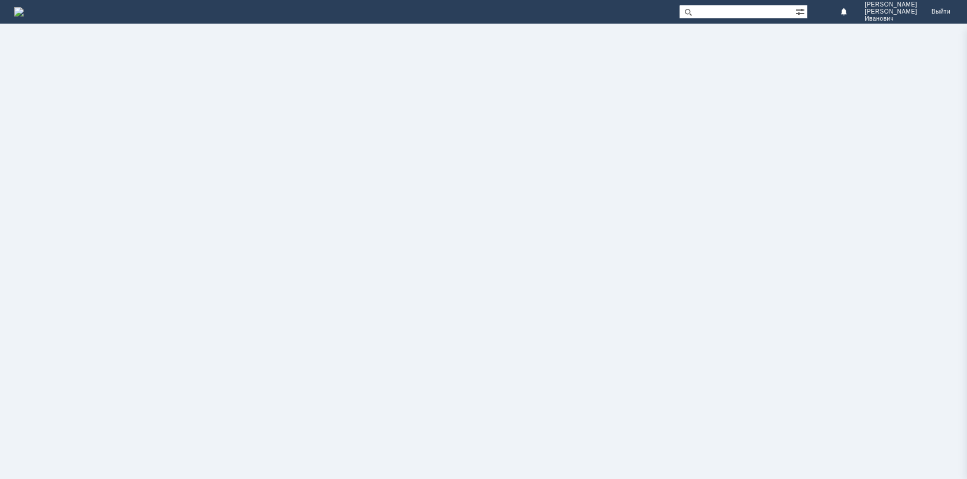 The image size is (967, 479). Describe the element at coordinates (801, 11) in the screenshot. I see `span: Расширенный поиск` at that location.